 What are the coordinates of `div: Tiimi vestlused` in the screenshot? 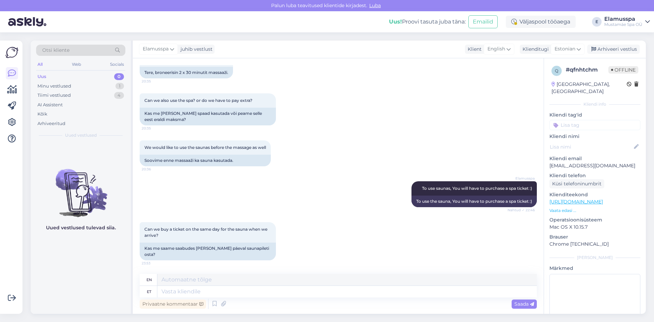 It's located at (54, 95).